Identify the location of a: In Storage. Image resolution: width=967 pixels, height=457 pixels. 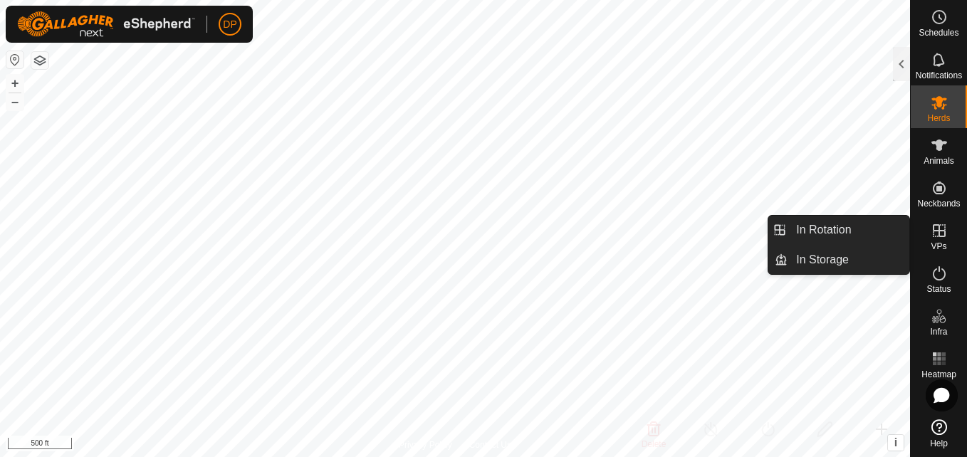
(848, 260).